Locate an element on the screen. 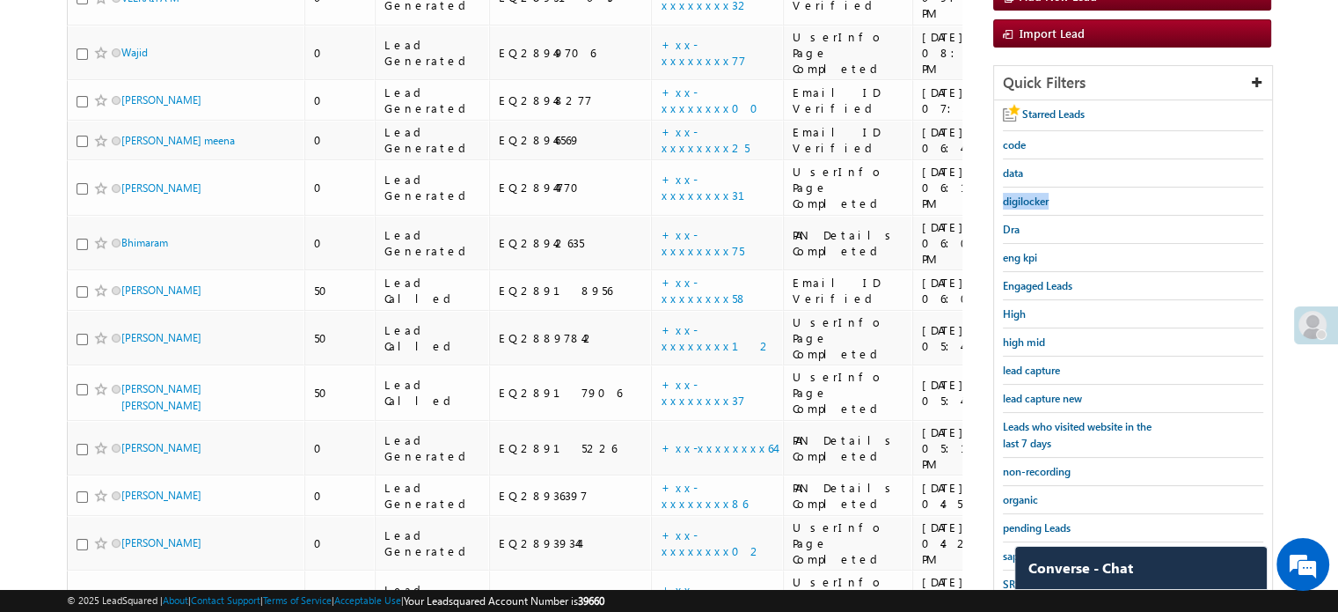  a: +xx-xxxxxxxx02 is located at coordinates (711, 542).